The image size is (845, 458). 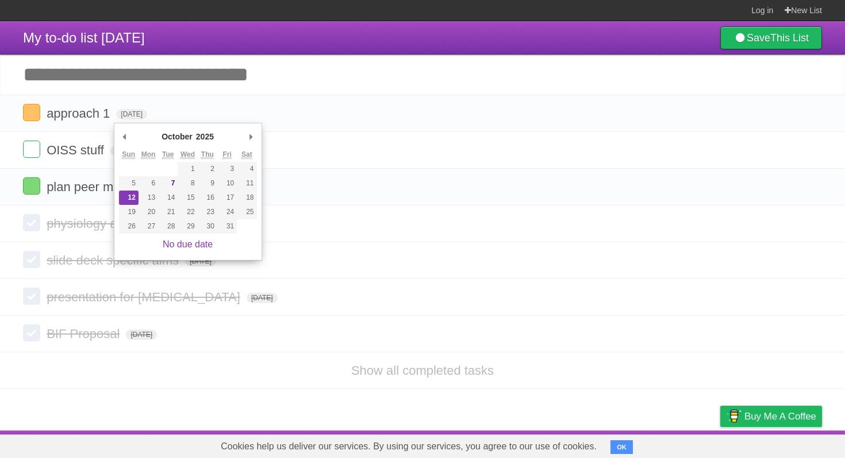 I want to click on button: Previous Month, so click(x=125, y=137).